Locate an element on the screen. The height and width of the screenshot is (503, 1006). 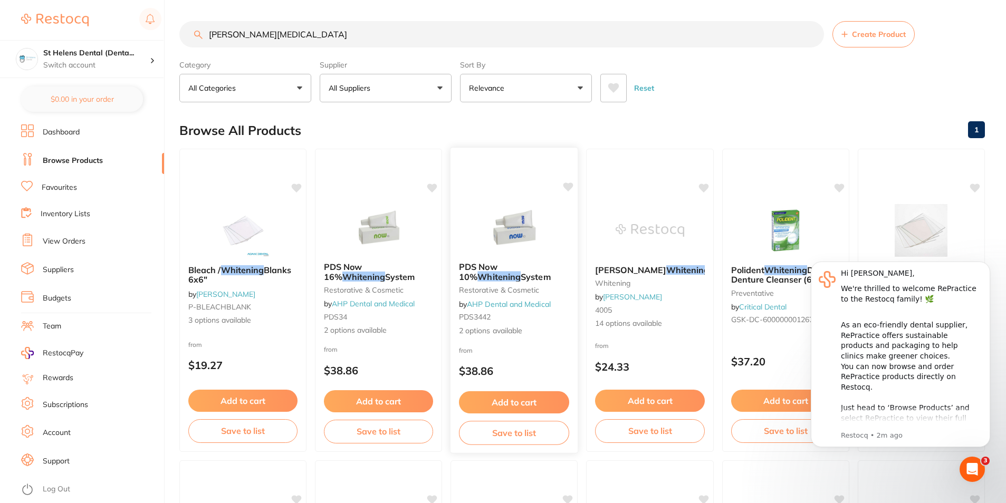
p: Message from Restocq, sent 2m ago is located at coordinates (117, 190).